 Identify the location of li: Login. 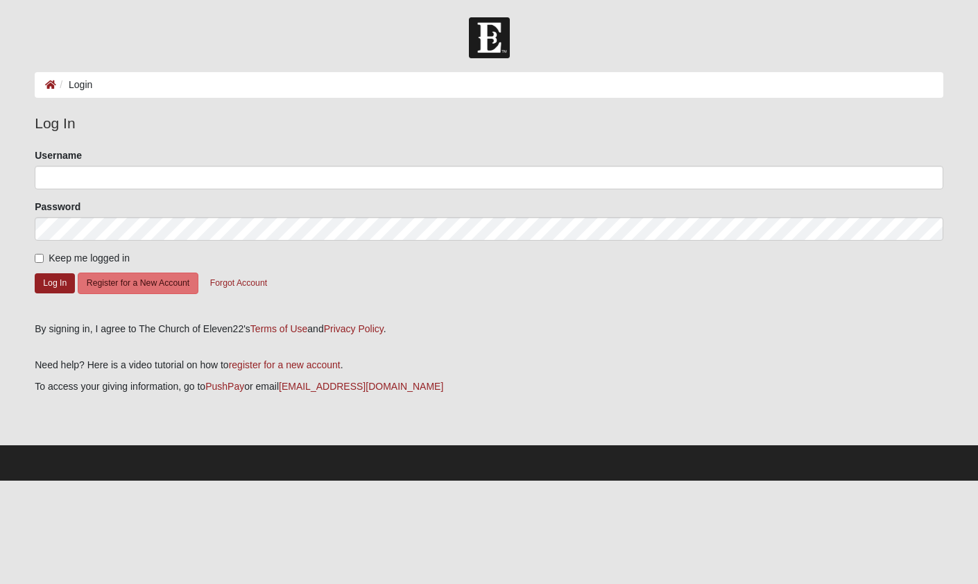
(74, 85).